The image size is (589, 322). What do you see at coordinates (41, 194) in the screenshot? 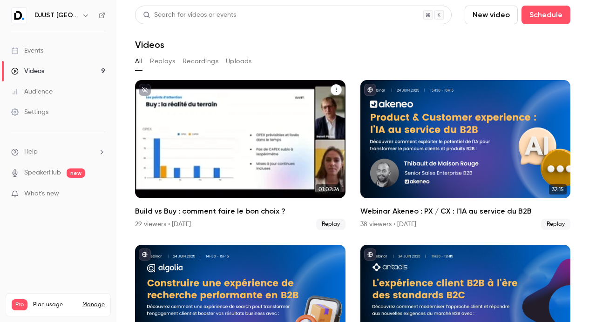
I see `span: What's new` at bounding box center [41, 194].